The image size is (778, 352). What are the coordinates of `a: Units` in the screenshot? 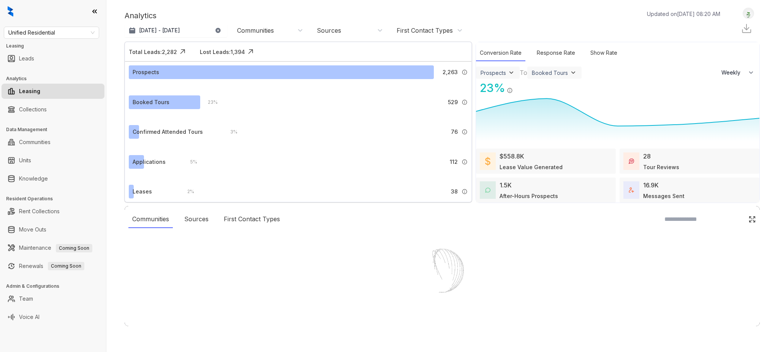 It's located at (25, 160).